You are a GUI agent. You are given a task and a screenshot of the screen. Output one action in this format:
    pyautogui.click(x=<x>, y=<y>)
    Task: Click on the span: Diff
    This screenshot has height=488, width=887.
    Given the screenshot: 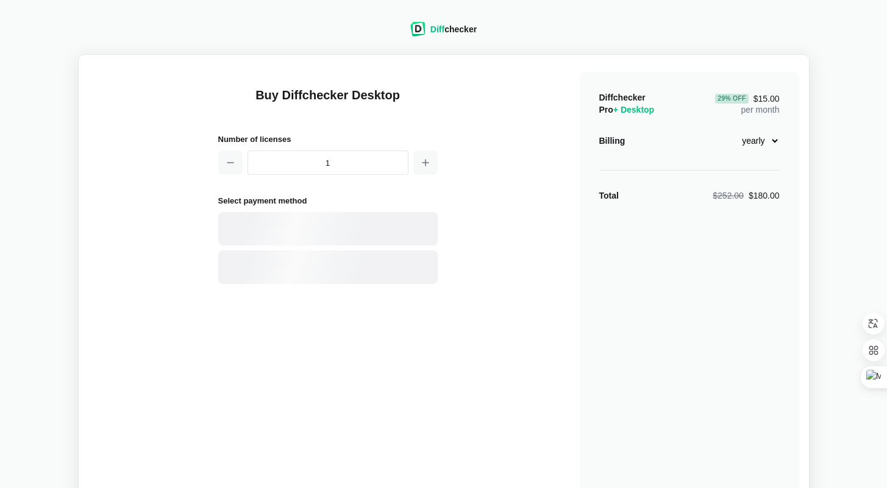 What is the action you would take?
    pyautogui.click(x=437, y=29)
    